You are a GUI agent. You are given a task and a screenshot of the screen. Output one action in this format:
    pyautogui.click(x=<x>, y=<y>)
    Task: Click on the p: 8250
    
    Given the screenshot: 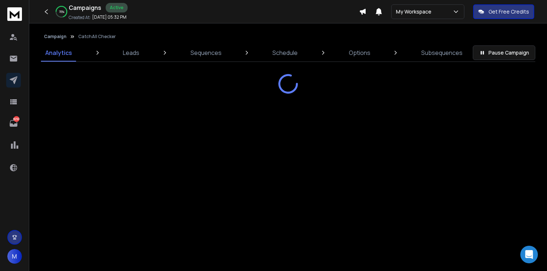 What is the action you would take?
    pyautogui.click(x=16, y=119)
    